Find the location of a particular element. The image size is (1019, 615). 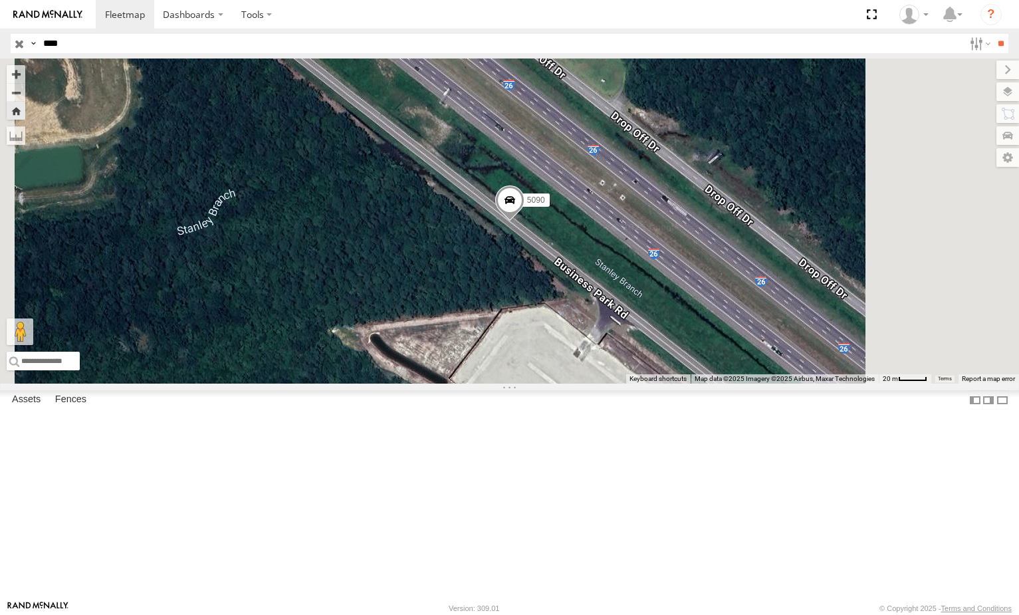

label: Fences is located at coordinates (70, 400).